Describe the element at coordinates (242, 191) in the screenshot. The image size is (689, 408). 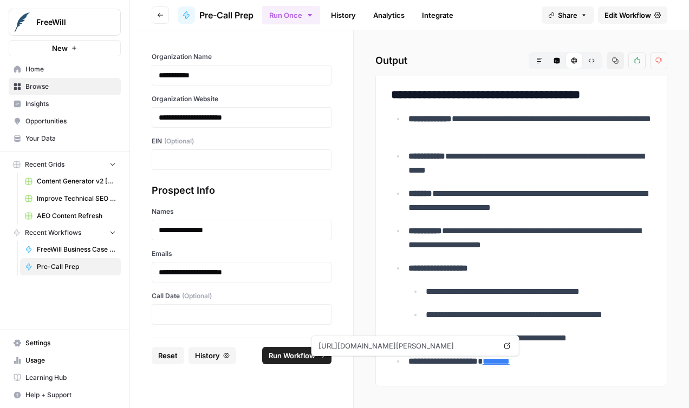
I see `div: Prospect Info` at that location.